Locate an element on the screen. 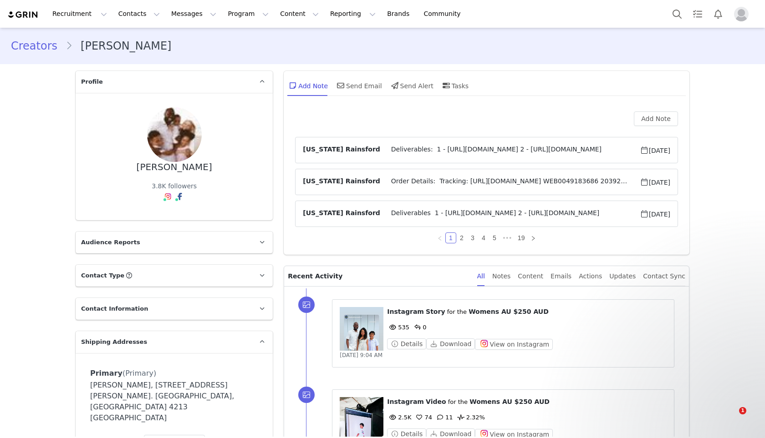 The height and width of the screenshot is (438, 765). button: View on Instagram is located at coordinates (514, 345).